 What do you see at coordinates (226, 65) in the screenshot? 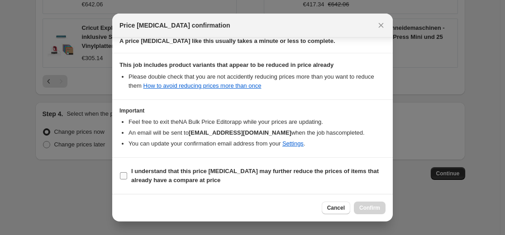
I see `b: This job includes product variants that appear to be reduced in price already` at bounding box center [226, 65].